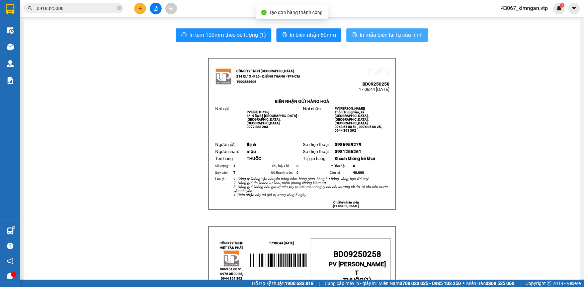  I want to click on strong: 0708 023 035 - 0935 103 250, so click(430, 284).